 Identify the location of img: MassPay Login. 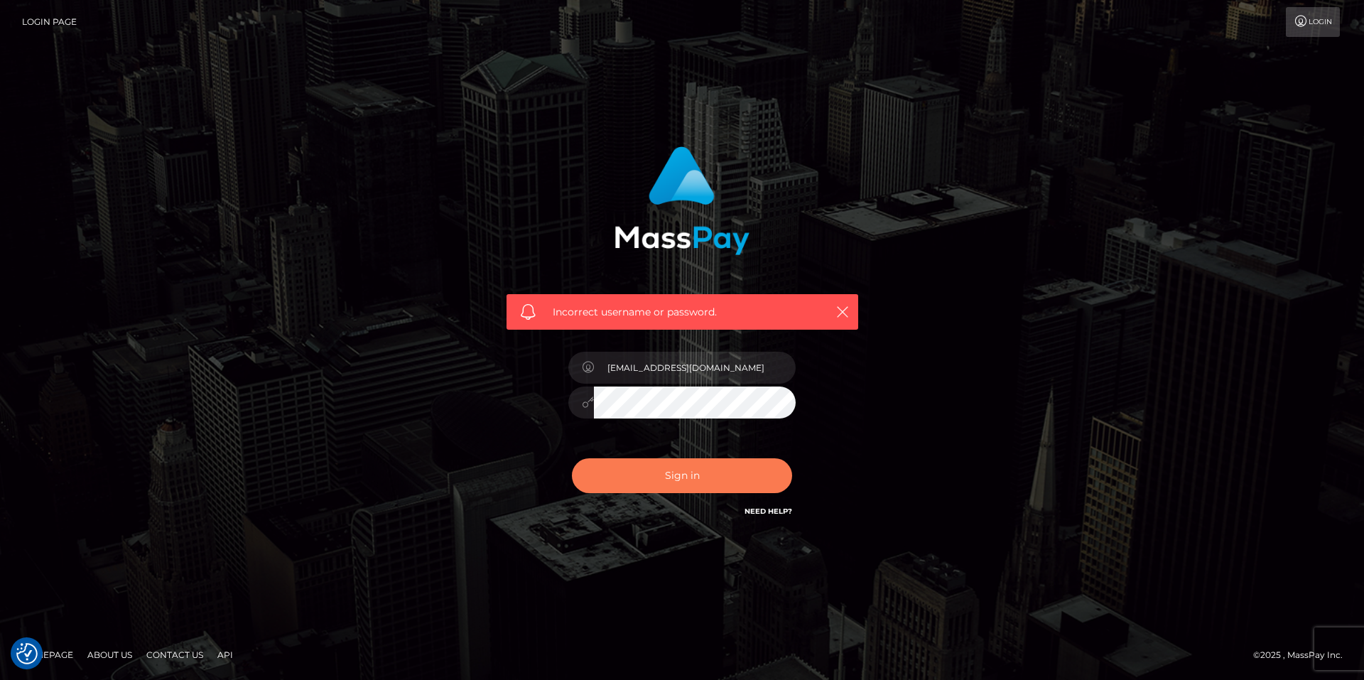
(682, 200).